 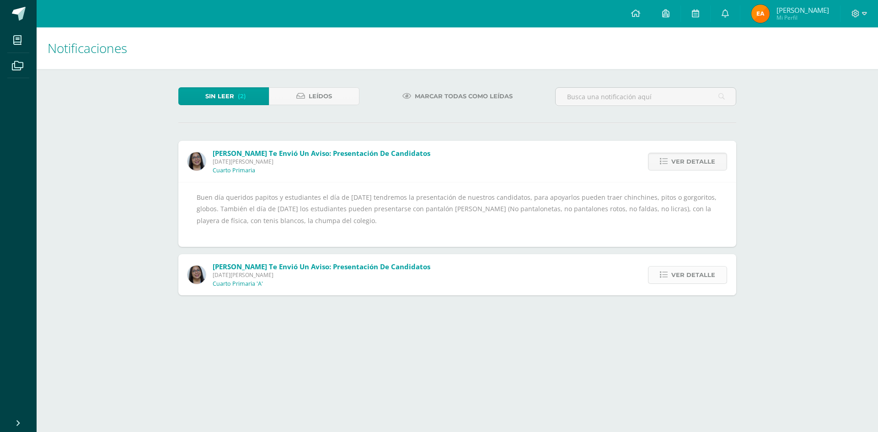 I want to click on a: Leídos, so click(x=314, y=96).